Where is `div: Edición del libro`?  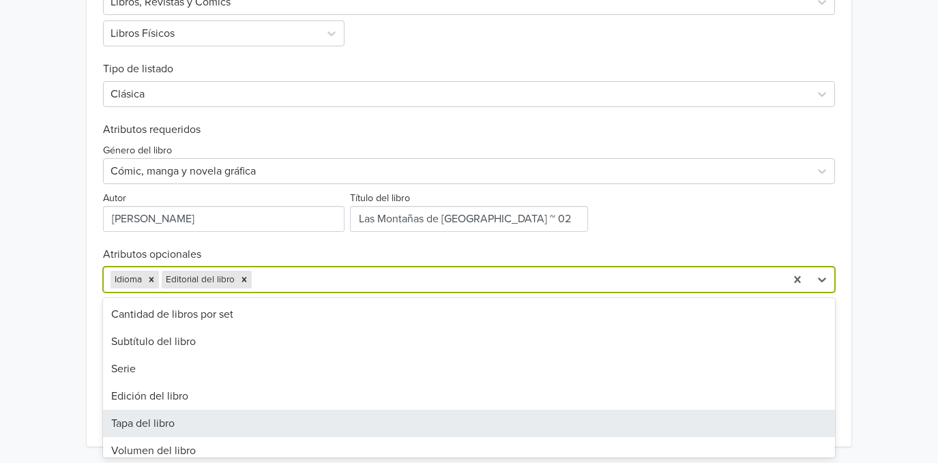
div: Edición del libro is located at coordinates (469, 396).